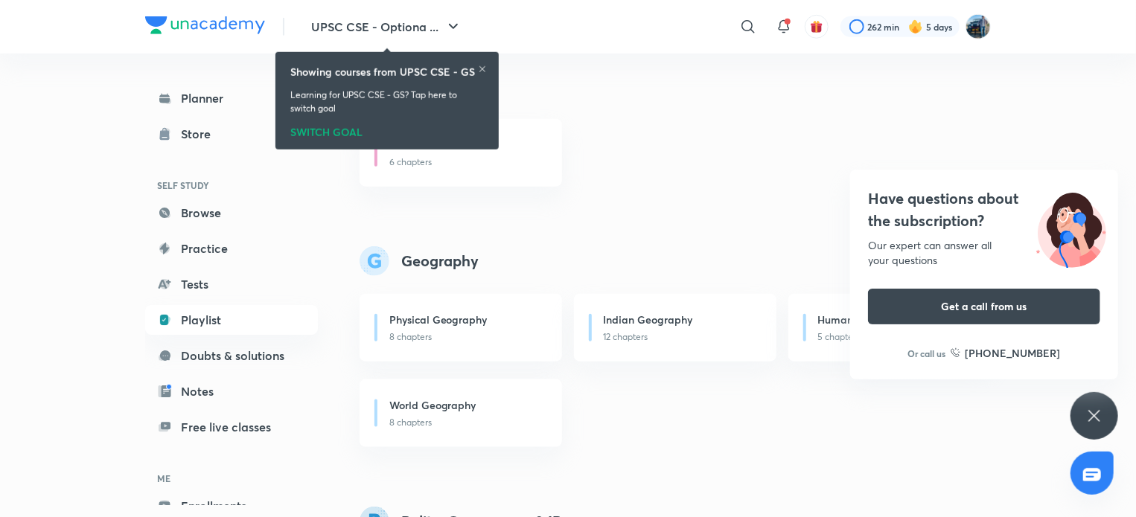  What do you see at coordinates (231, 479) in the screenshot?
I see `h6: ME` at bounding box center [231, 479].